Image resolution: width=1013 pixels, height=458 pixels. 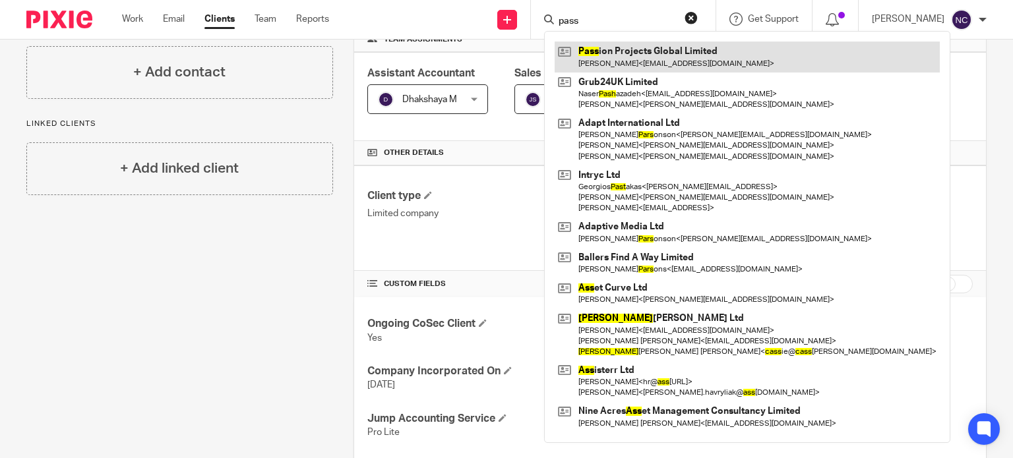 I want to click on h4: + Add linked client, so click(x=179, y=168).